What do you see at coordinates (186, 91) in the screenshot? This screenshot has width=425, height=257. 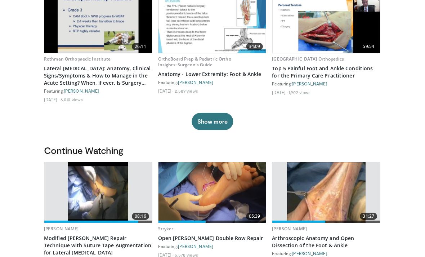 I see `li: 2,589 views` at bounding box center [186, 91].